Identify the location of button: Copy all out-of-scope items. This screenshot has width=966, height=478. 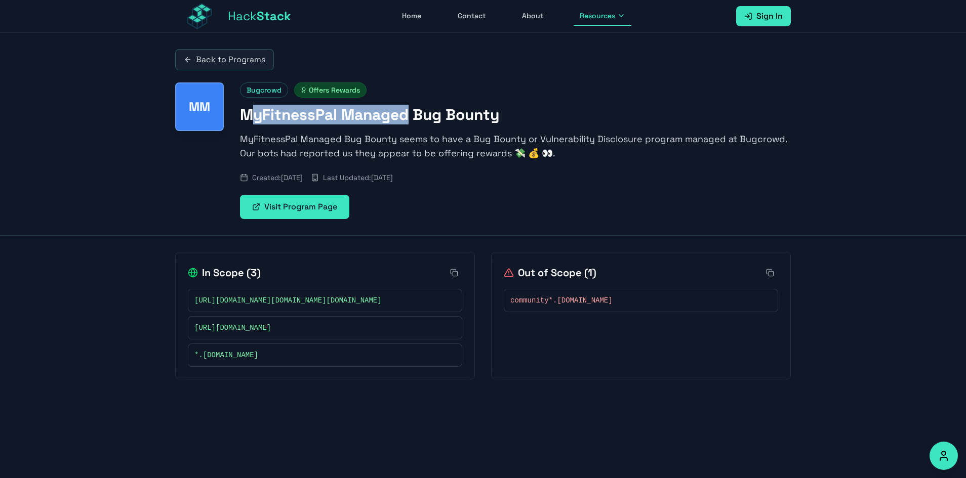
(770, 273).